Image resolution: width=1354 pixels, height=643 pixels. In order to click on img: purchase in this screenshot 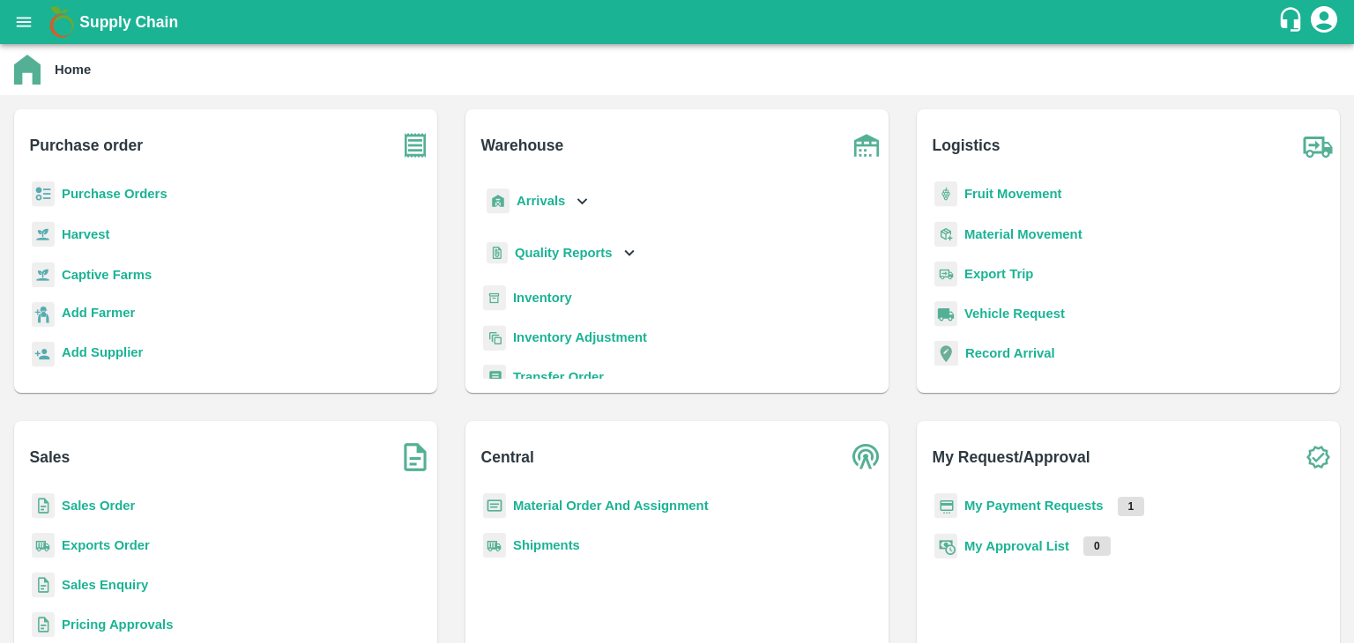, I will do `click(415, 145)`.